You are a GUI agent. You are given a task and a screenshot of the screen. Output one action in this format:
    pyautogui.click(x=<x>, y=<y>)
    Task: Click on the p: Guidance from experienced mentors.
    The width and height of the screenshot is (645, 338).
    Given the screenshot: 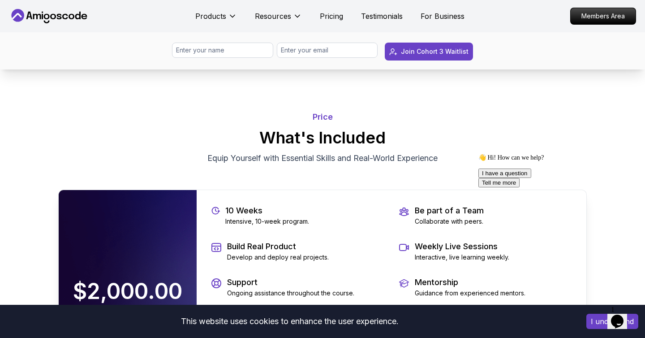 What is the action you would take?
    pyautogui.click(x=470, y=293)
    